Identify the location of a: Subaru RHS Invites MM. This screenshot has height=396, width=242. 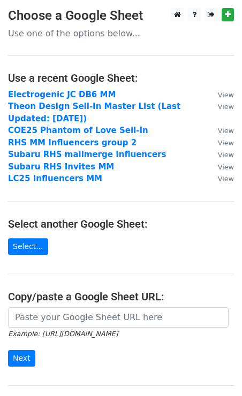
(61, 167).